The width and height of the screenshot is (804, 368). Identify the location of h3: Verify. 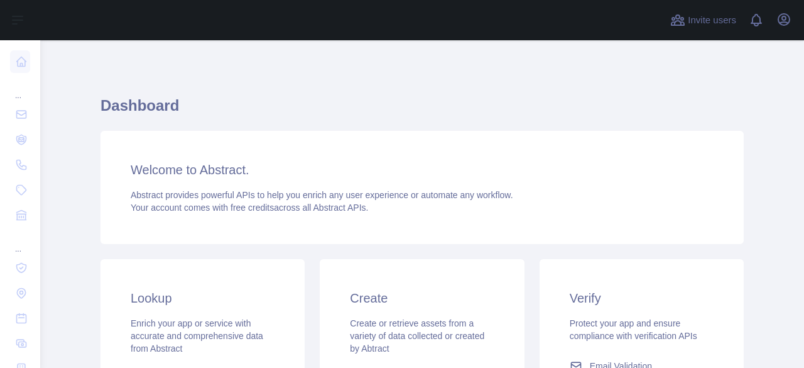
(642, 298).